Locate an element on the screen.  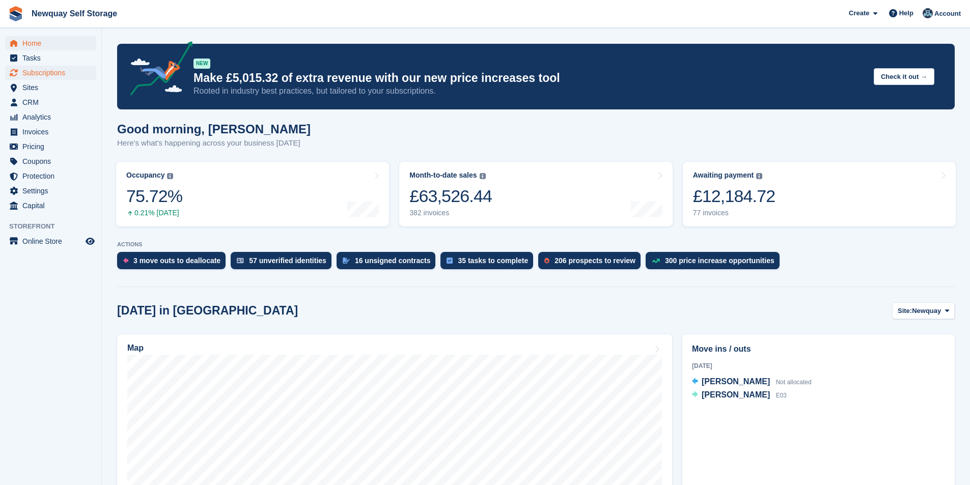
span: Not allocated is located at coordinates (794, 382).